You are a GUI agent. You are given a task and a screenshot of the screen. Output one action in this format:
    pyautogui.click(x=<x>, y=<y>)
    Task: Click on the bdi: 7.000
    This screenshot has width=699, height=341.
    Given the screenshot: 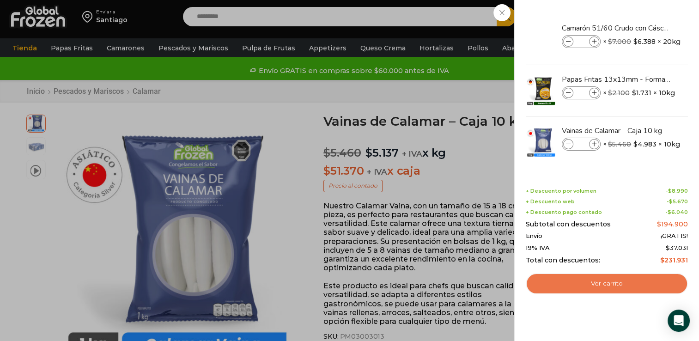 What is the action you would take?
    pyautogui.click(x=620, y=42)
    